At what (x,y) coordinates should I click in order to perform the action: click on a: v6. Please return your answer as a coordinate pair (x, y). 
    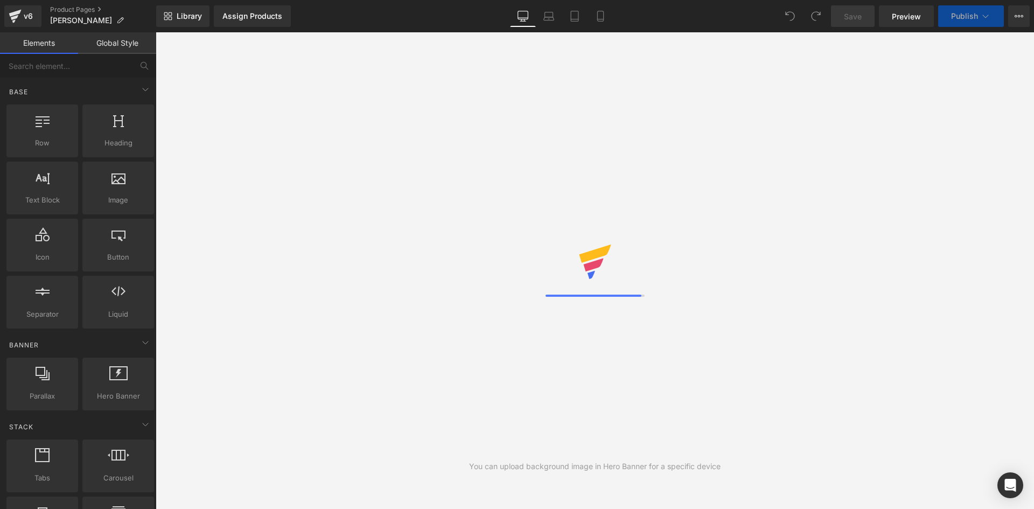
    Looking at the image, I should click on (23, 16).